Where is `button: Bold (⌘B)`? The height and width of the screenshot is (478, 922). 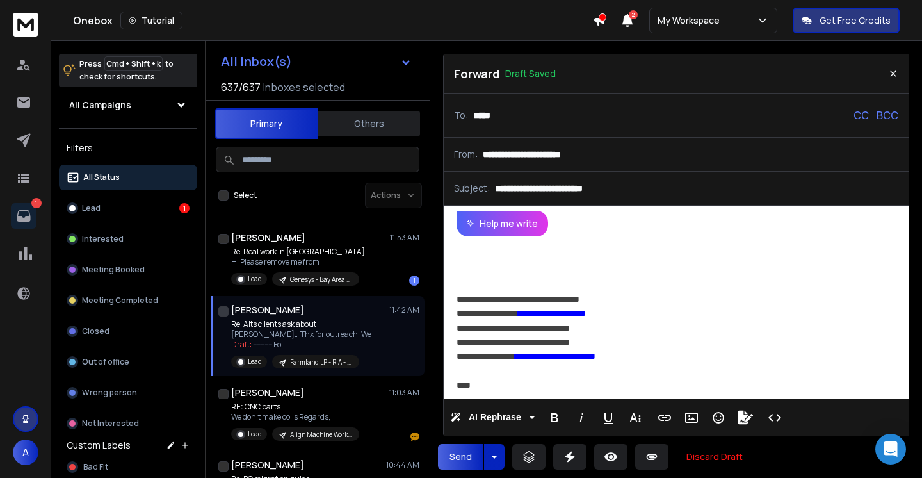
button: Bold (⌘B) is located at coordinates (555, 418).